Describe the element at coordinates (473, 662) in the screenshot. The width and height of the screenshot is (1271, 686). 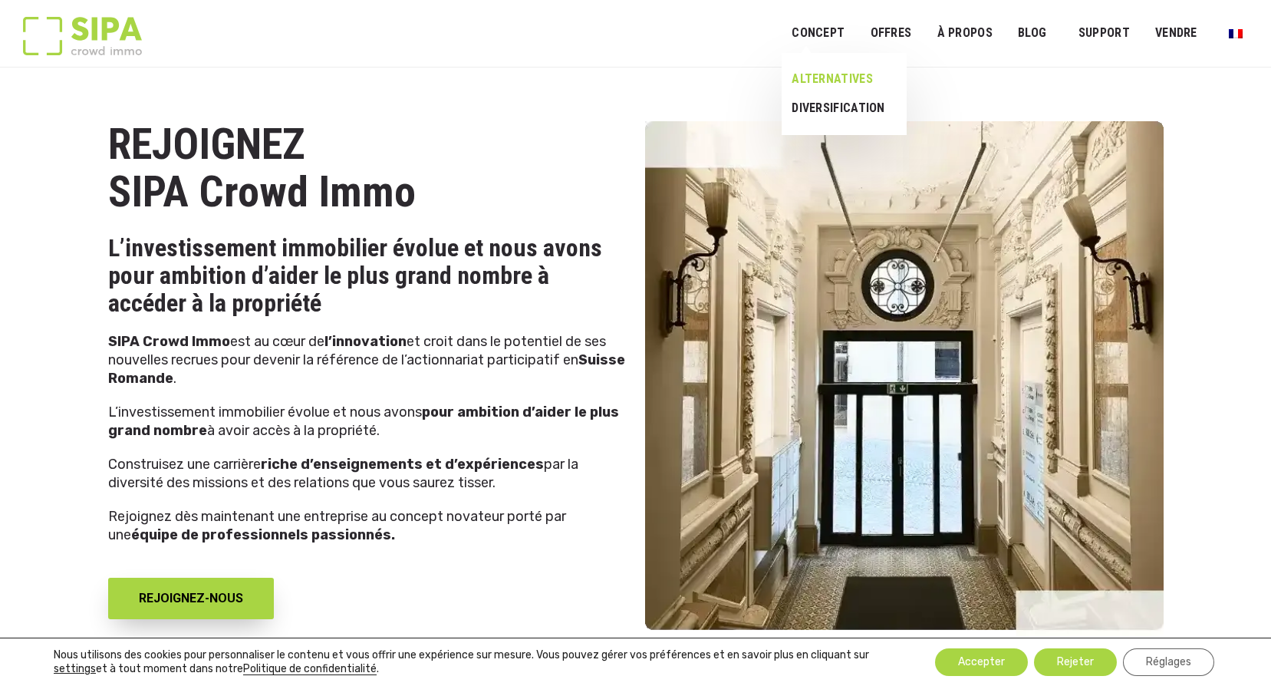
I see `p: Nous utilisons des cookies pour personnaliser le contenu et vous offrir une expérience sur mesure...` at that location.